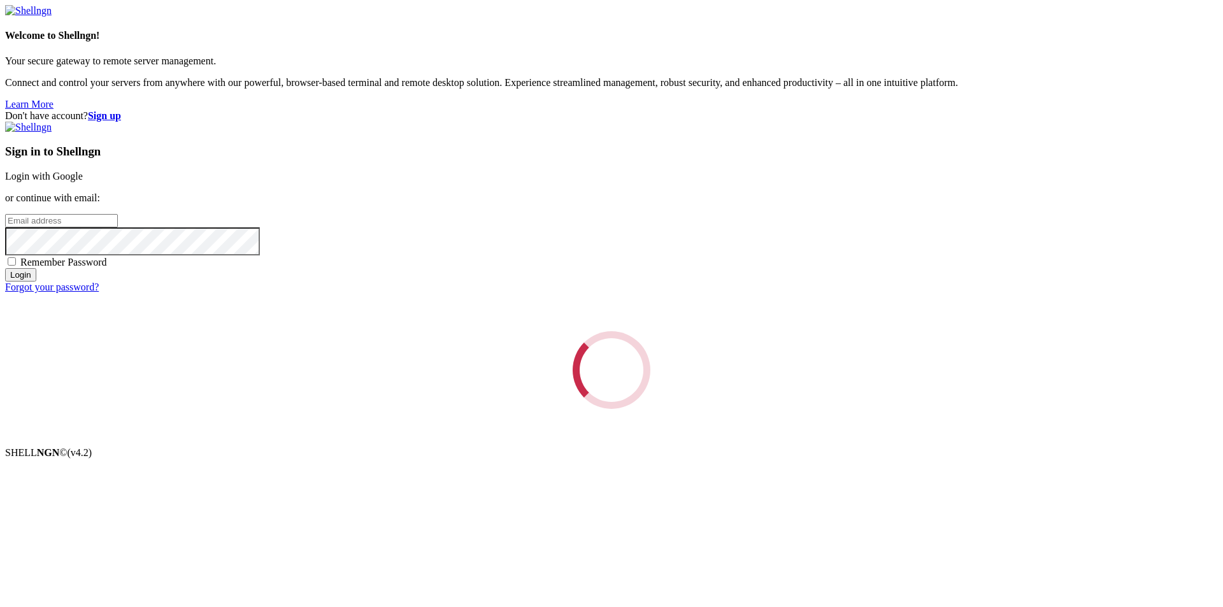 The width and height of the screenshot is (1223, 607). What do you see at coordinates (20, 275) in the screenshot?
I see `input: Login` at bounding box center [20, 275].